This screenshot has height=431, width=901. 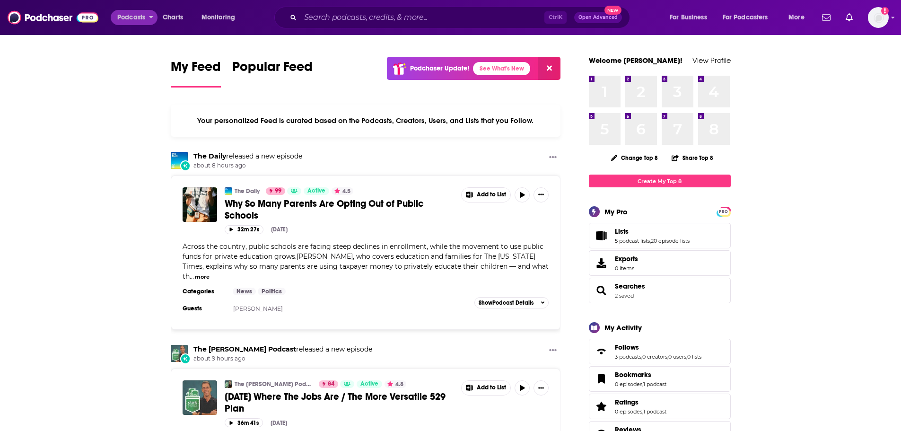 I want to click on button: 36m 41s, so click(x=243, y=422).